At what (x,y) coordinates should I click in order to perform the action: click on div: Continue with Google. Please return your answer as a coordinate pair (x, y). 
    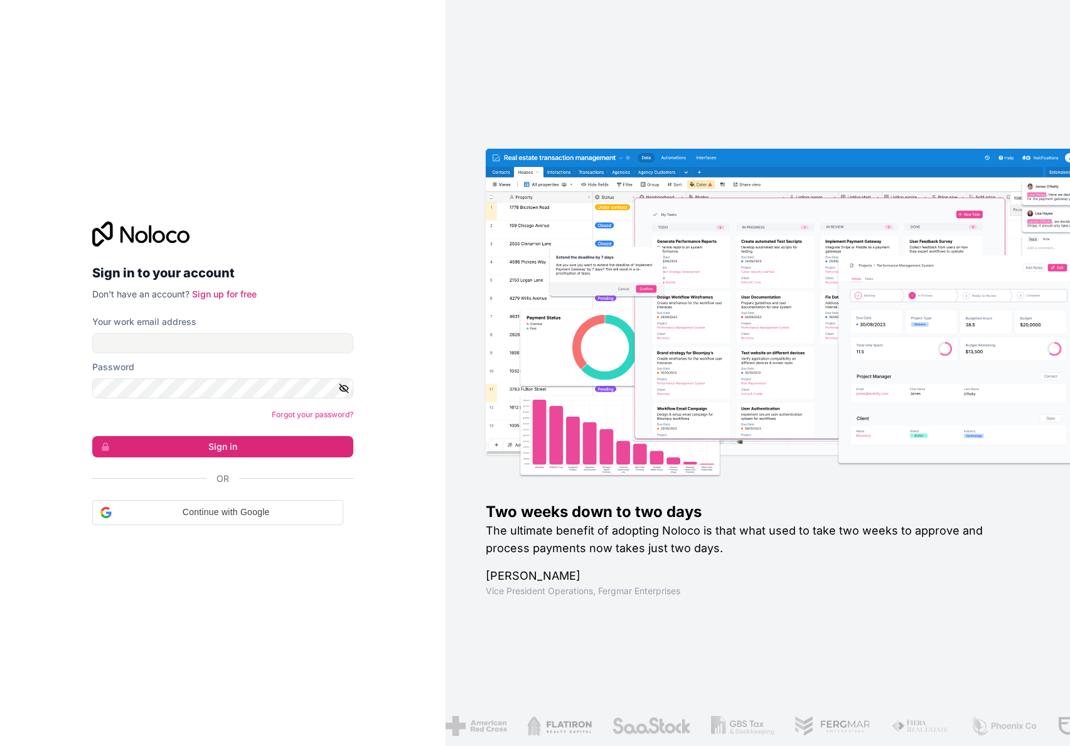
    Looking at the image, I should click on (218, 513).